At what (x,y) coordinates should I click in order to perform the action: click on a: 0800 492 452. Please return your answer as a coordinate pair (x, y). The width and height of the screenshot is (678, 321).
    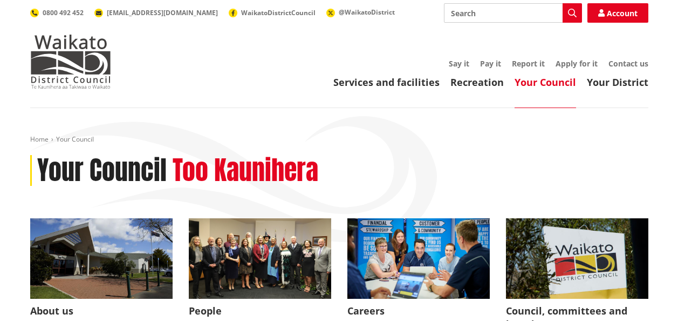
    Looking at the image, I should click on (57, 12).